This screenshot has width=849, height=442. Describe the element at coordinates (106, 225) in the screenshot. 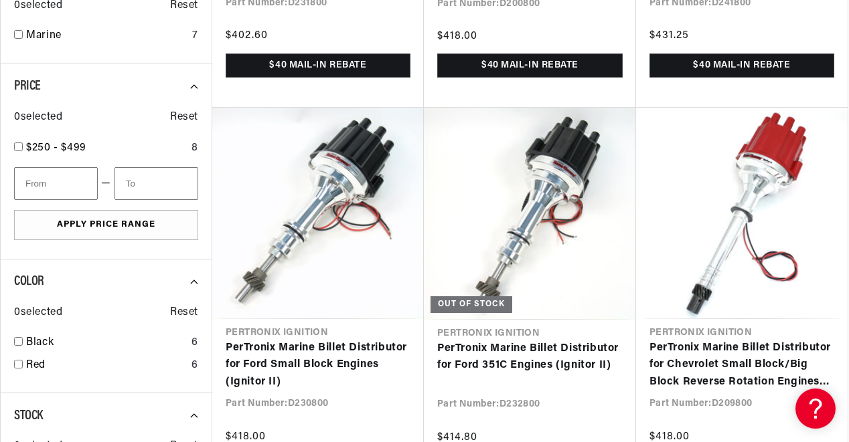

I see `button: Apply Price Range` at that location.